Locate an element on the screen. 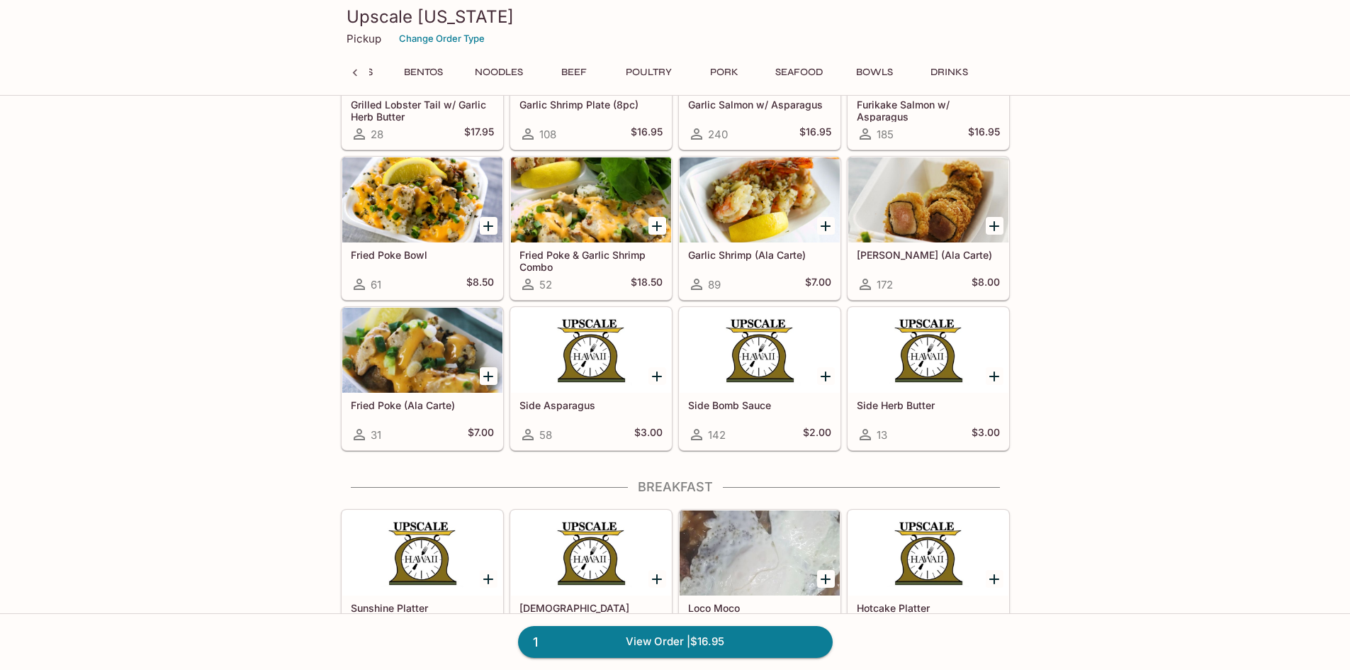  button: Add Sunshine Platter is located at coordinates (488, 578).